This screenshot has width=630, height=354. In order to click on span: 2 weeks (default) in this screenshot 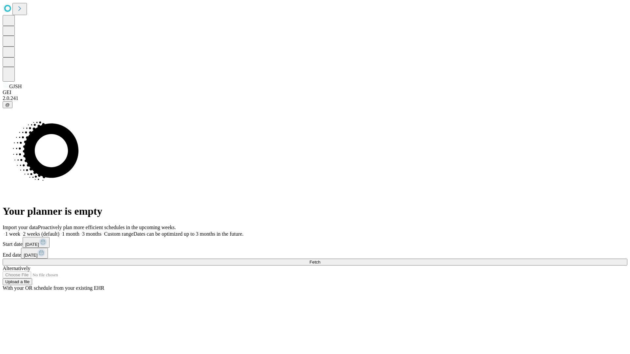, I will do `click(41, 234)`.